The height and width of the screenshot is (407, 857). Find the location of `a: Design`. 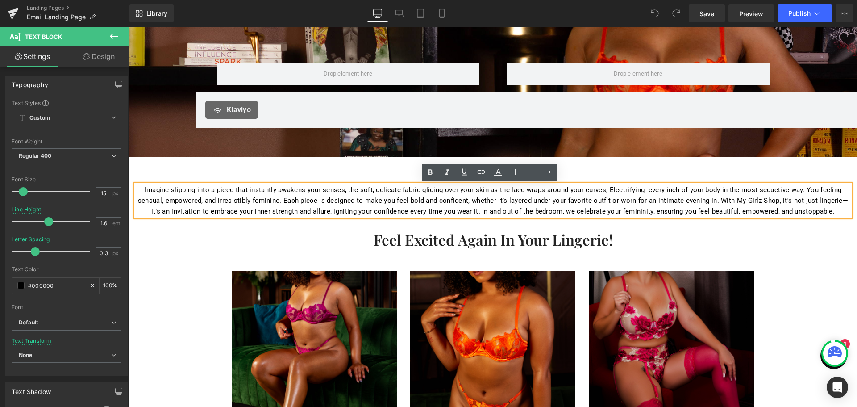

a: Design is located at coordinates (99, 56).